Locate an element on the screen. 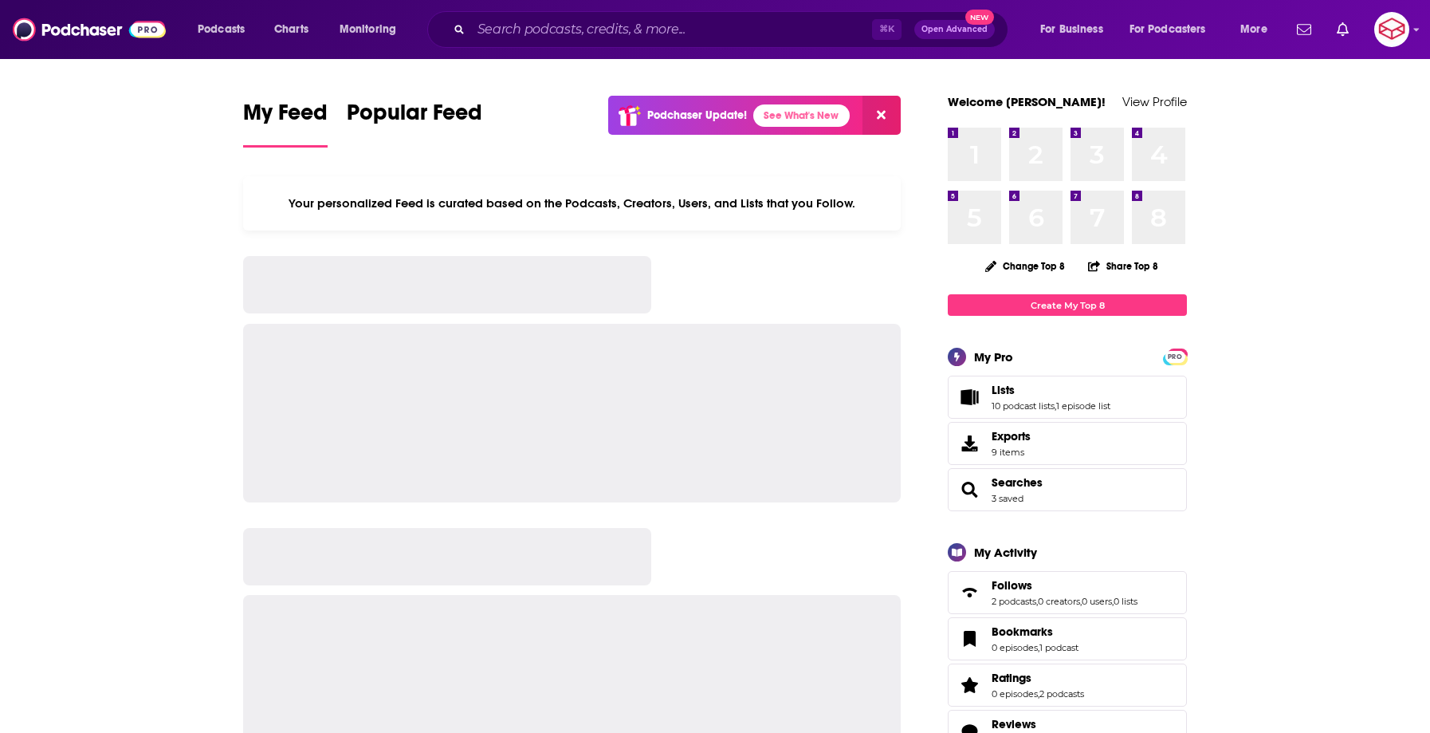  a: 10 podcast lists is located at coordinates (1023, 406).